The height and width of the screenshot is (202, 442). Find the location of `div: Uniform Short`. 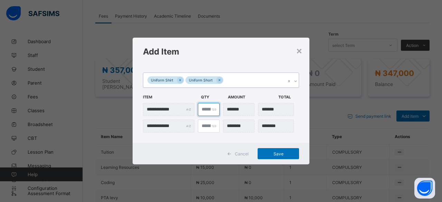

div: Uniform Short is located at coordinates (200, 80).